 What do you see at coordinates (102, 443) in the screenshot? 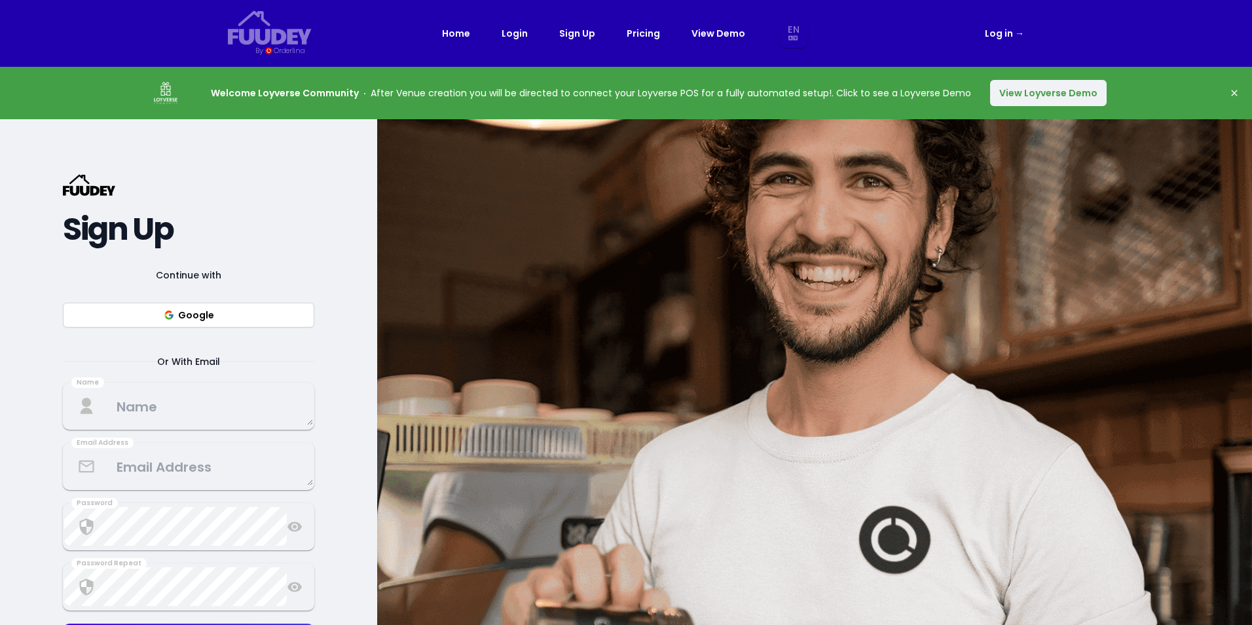
I see `div: Email Address` at bounding box center [102, 443].